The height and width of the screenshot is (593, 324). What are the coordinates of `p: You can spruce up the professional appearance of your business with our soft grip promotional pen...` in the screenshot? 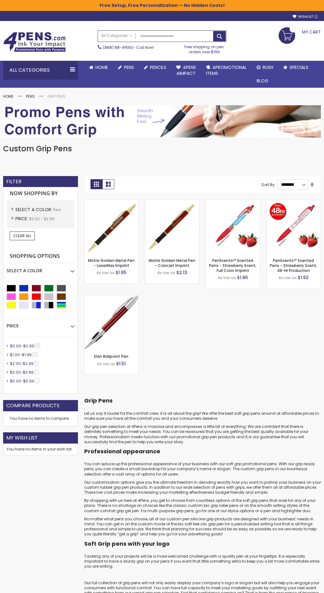 It's located at (203, 469).